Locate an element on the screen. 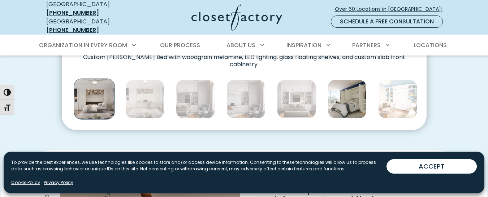  img: Custom murphy bed with open display shelving is located at coordinates (195, 99).